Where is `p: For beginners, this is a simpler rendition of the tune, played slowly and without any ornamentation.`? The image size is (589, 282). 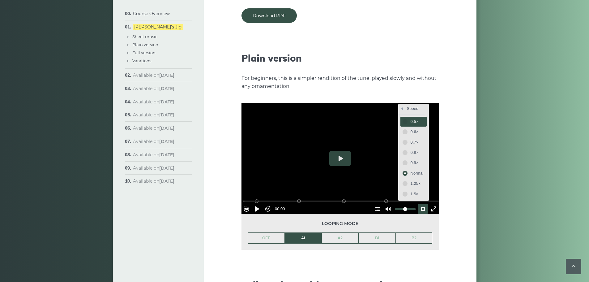 p: For beginners, this is a simpler rendition of the tune, played slowly and without any ornamentation. is located at coordinates (340, 82).